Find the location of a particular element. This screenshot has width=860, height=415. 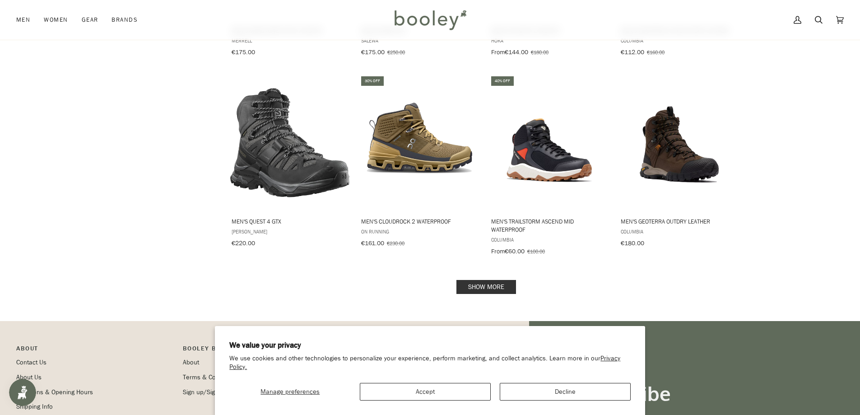

span: Brands is located at coordinates (125, 20).